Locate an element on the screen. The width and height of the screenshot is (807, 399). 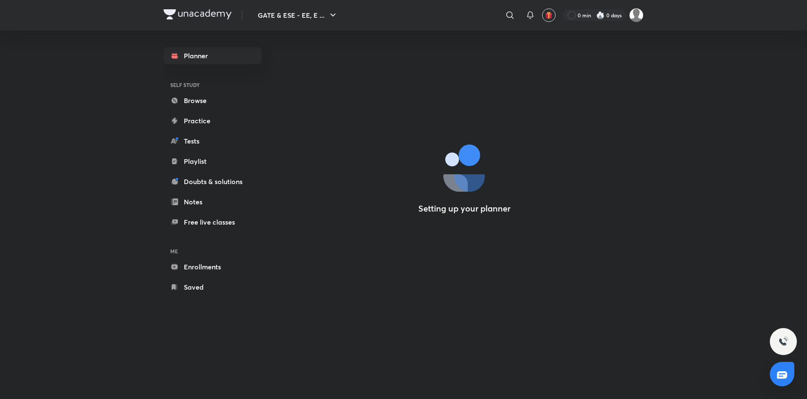
a: Practice is located at coordinates (213, 121).